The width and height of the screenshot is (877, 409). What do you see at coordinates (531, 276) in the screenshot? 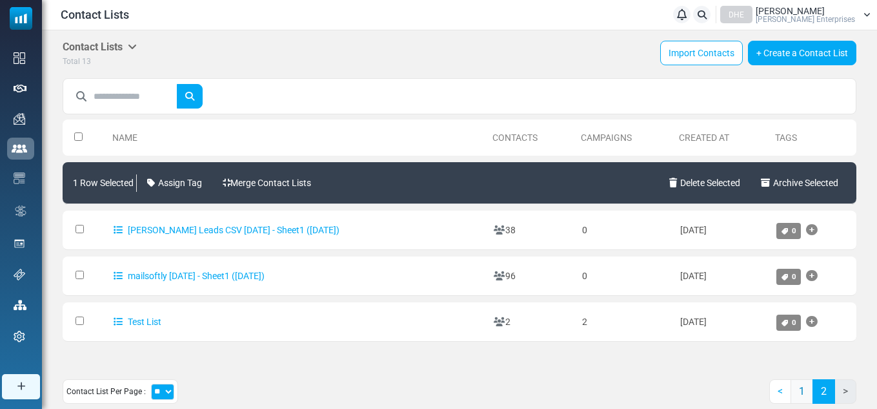
I see `td: 96` at bounding box center [531, 276].